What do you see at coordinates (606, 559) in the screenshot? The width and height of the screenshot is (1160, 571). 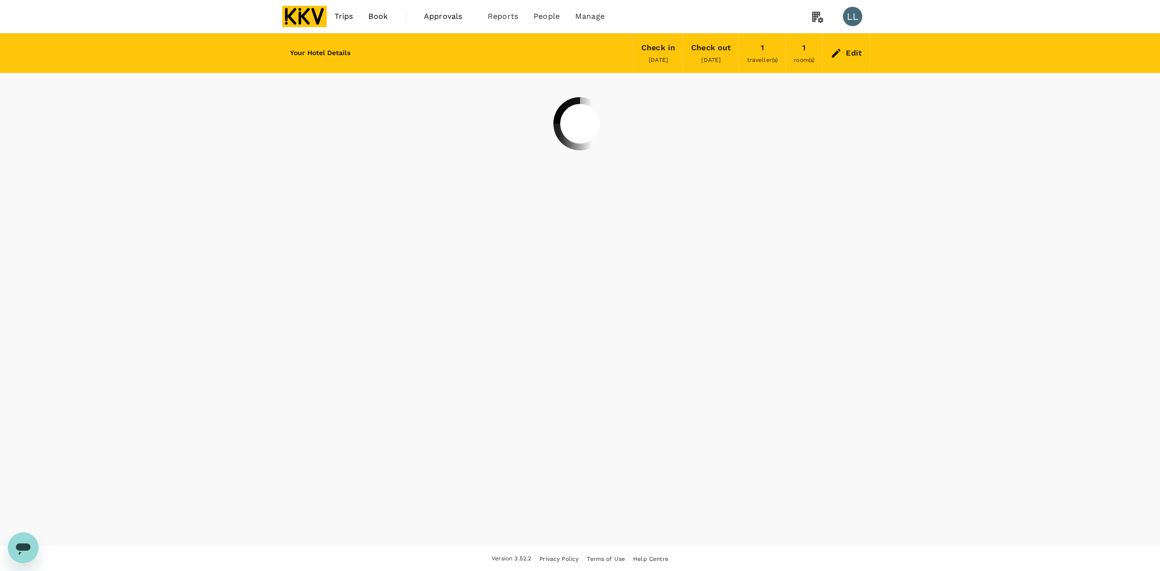 I see `a: Terms of Use` at bounding box center [606, 559].